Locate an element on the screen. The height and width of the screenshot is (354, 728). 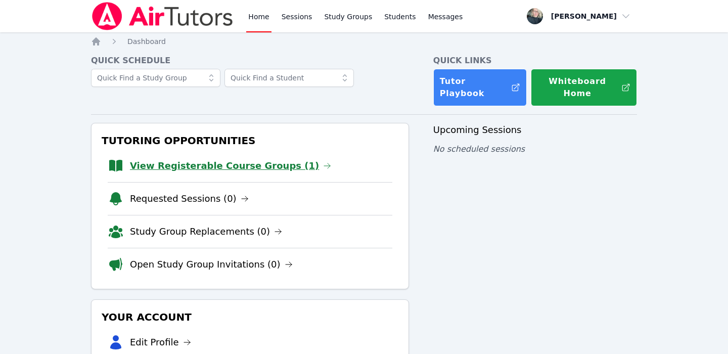
h4: Quick Schedule is located at coordinates (250, 61).